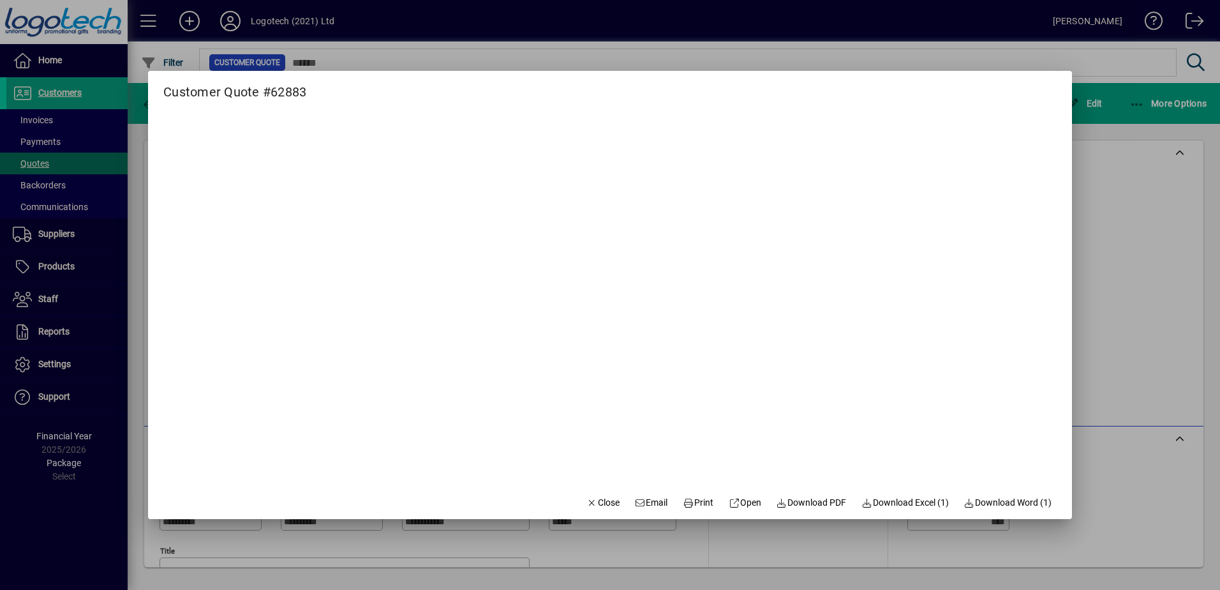 This screenshot has height=590, width=1220. Describe the element at coordinates (698, 502) in the screenshot. I see `span: Print` at that location.